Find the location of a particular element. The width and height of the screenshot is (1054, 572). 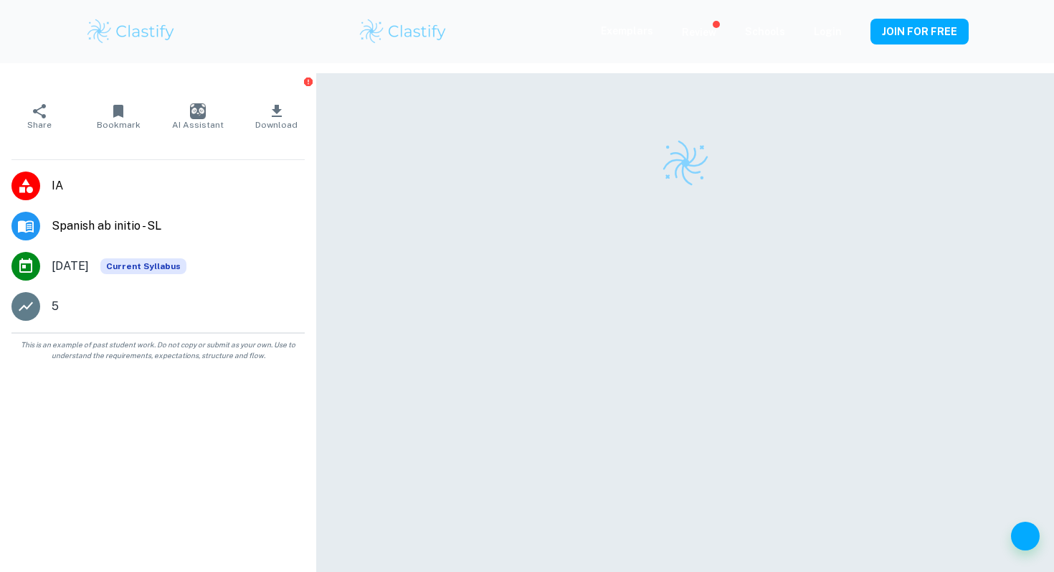

button: Report issue is located at coordinates (308, 81).